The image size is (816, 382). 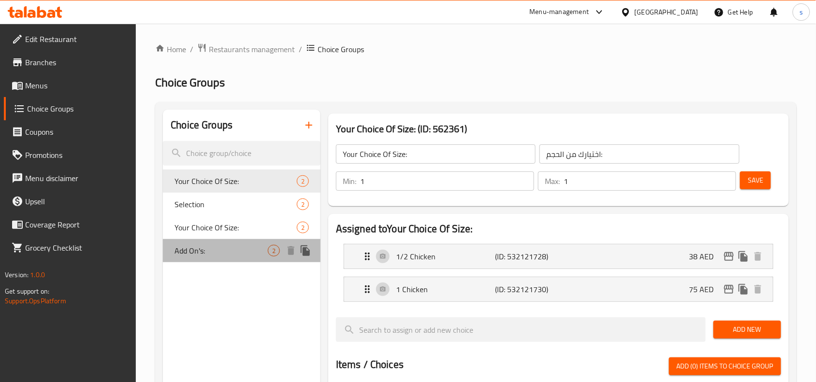 I want to click on a: Choice Groups, so click(x=70, y=109).